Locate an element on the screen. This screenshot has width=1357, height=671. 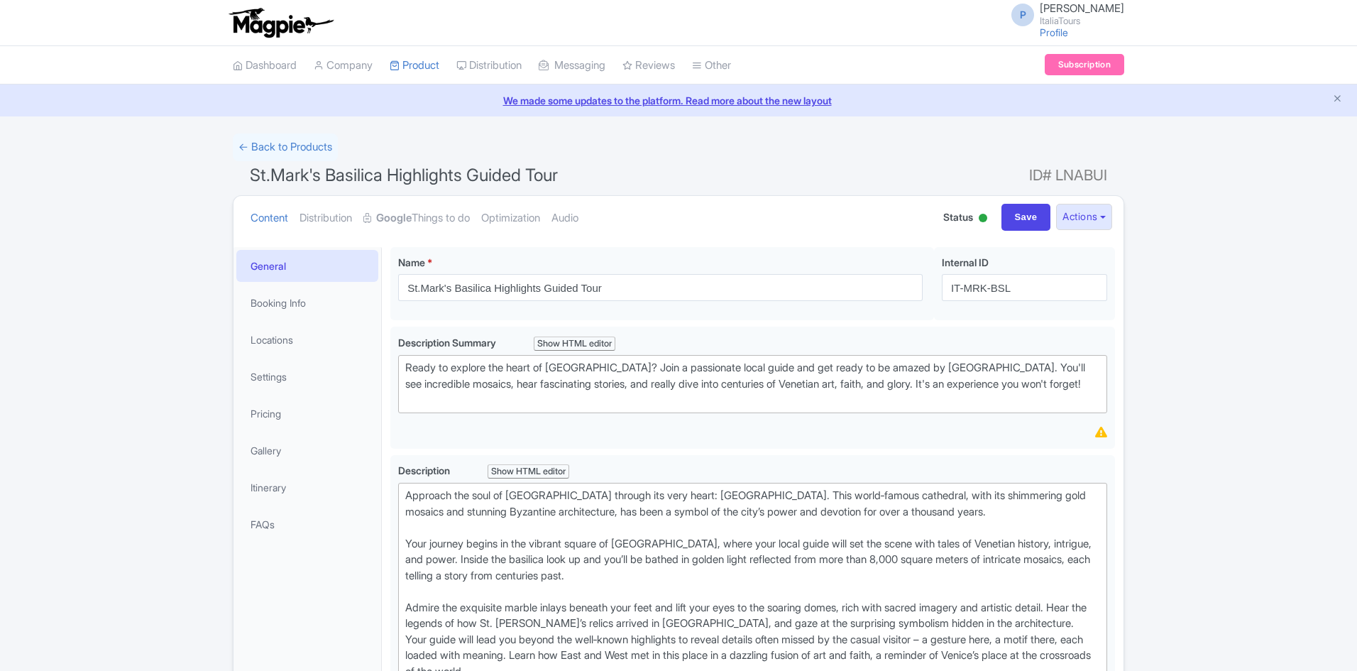
a: Audio is located at coordinates (565, 218).